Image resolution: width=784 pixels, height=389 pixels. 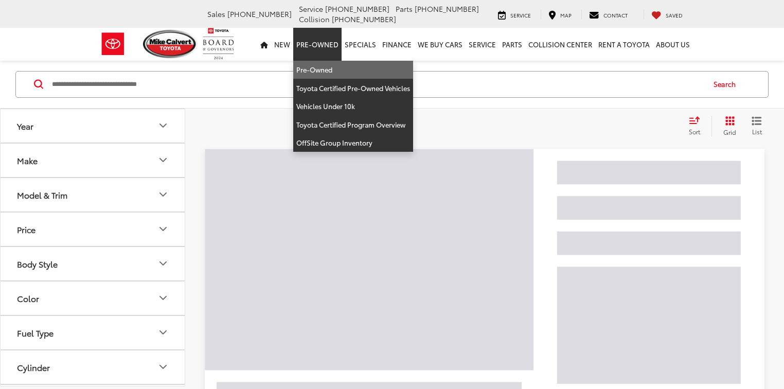 What do you see at coordinates (93, 367) in the screenshot?
I see `button: CylinderCylinder` at bounding box center [93, 367].